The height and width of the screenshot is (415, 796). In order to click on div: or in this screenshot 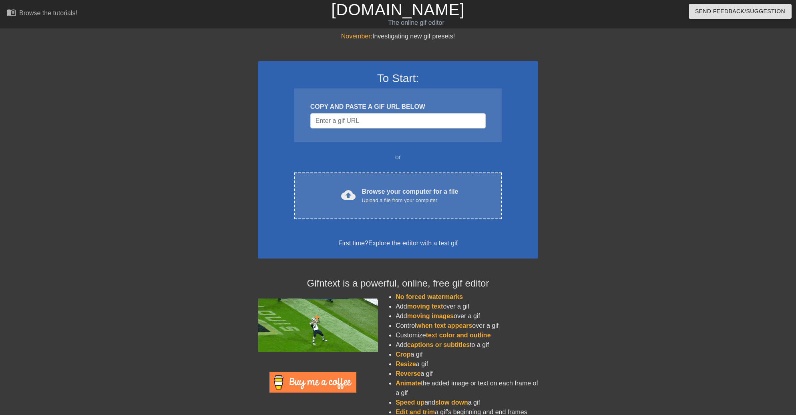, I will do `click(398, 157)`.